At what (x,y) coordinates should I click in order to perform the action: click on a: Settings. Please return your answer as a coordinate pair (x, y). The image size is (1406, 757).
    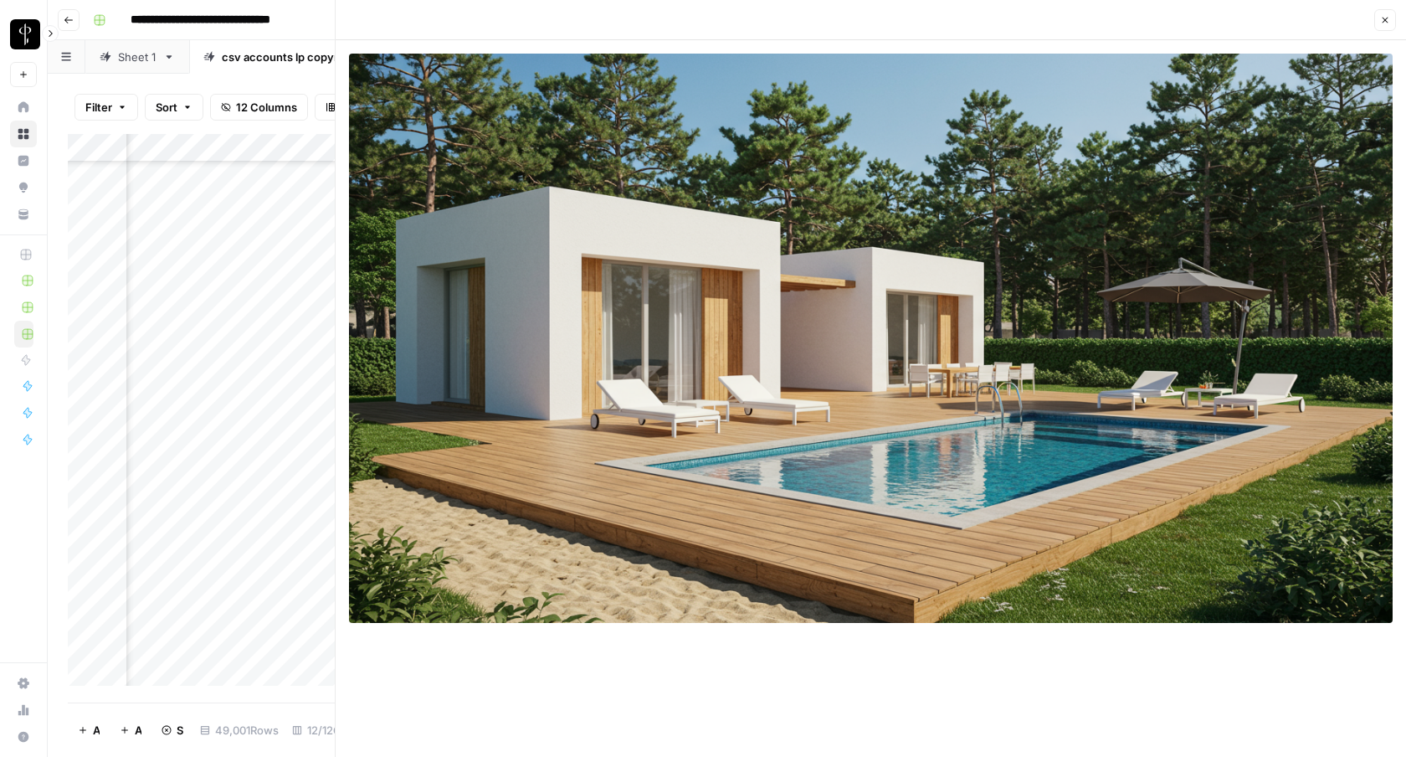
    Looking at the image, I should click on (23, 683).